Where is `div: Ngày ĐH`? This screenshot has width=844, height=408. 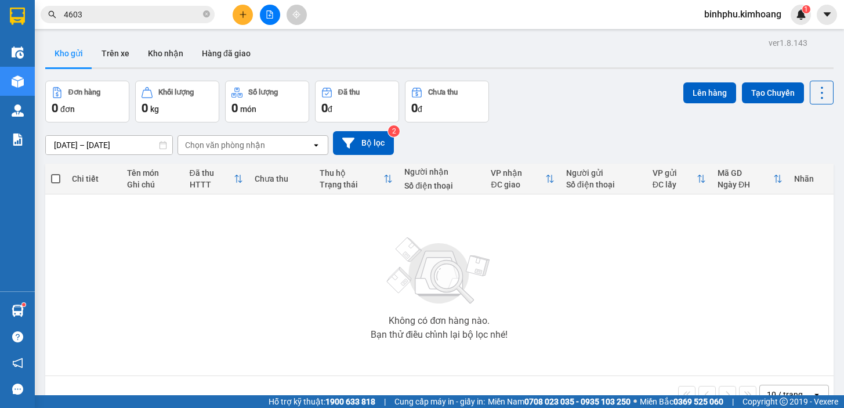
div: Ngày ĐH is located at coordinates (745, 184).